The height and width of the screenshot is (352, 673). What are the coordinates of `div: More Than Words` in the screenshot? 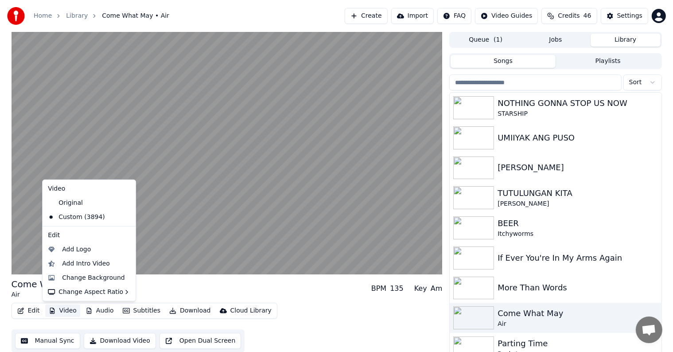 It's located at (577, 287).